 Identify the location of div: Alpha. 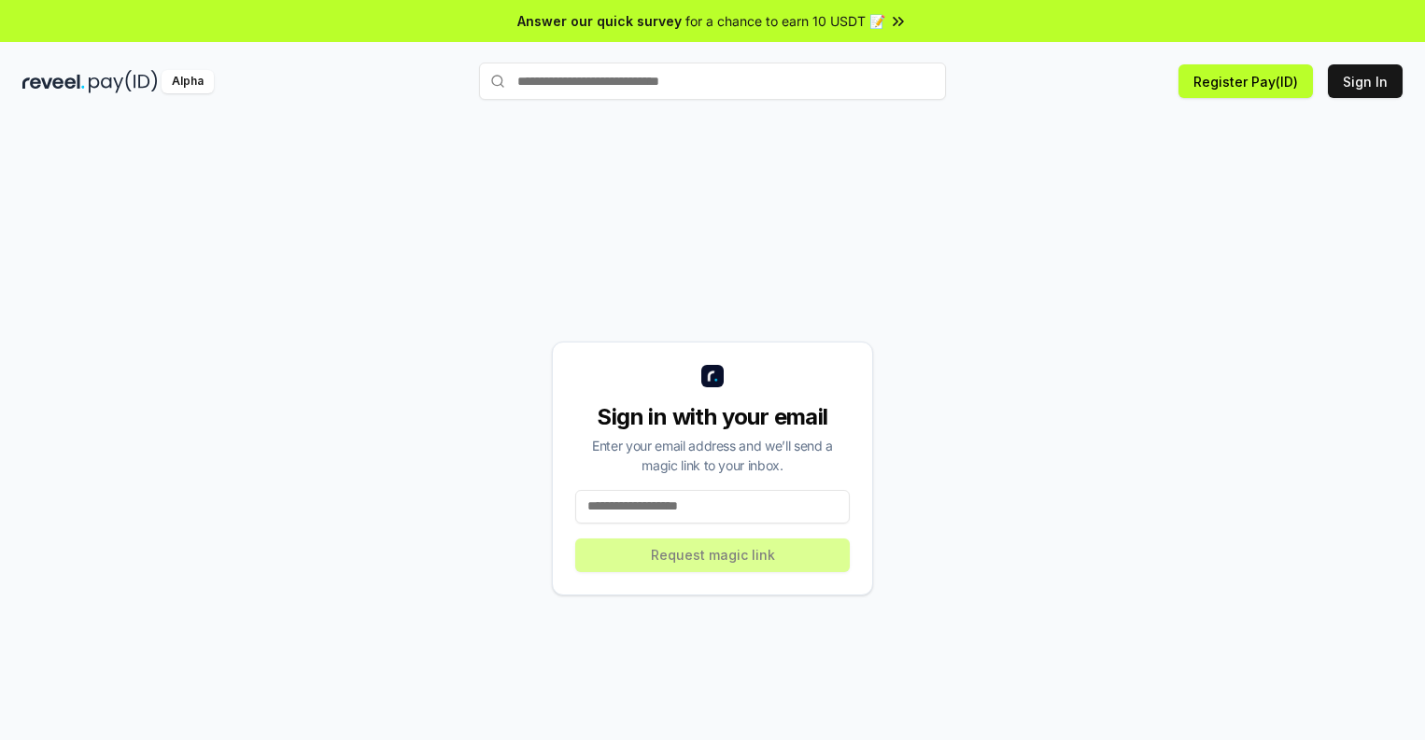
(188, 81).